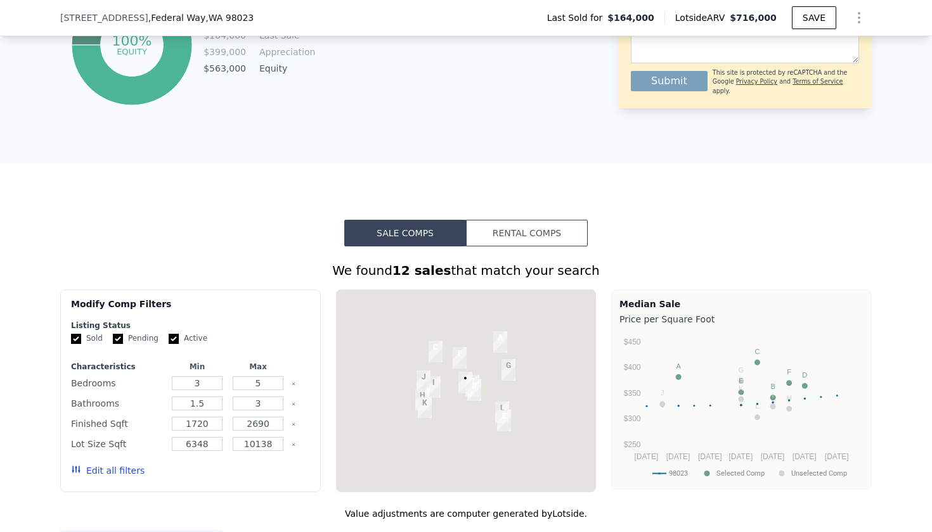 The width and height of the screenshot is (932, 532). I want to click on div: Price per Square Foot, so click(741, 319).